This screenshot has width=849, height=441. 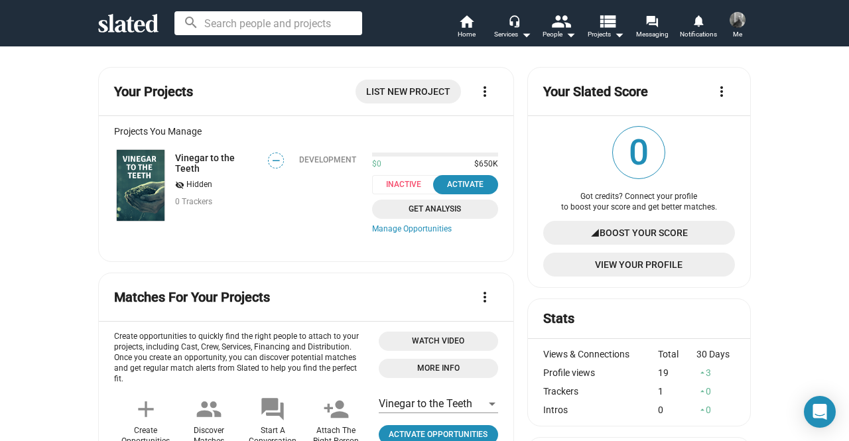 I want to click on div: Profile views, so click(x=601, y=373).